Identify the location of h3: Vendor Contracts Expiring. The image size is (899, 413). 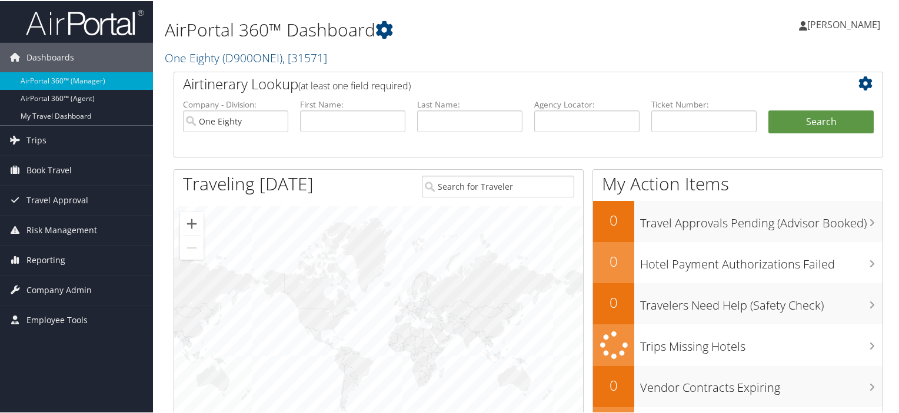
(761, 384).